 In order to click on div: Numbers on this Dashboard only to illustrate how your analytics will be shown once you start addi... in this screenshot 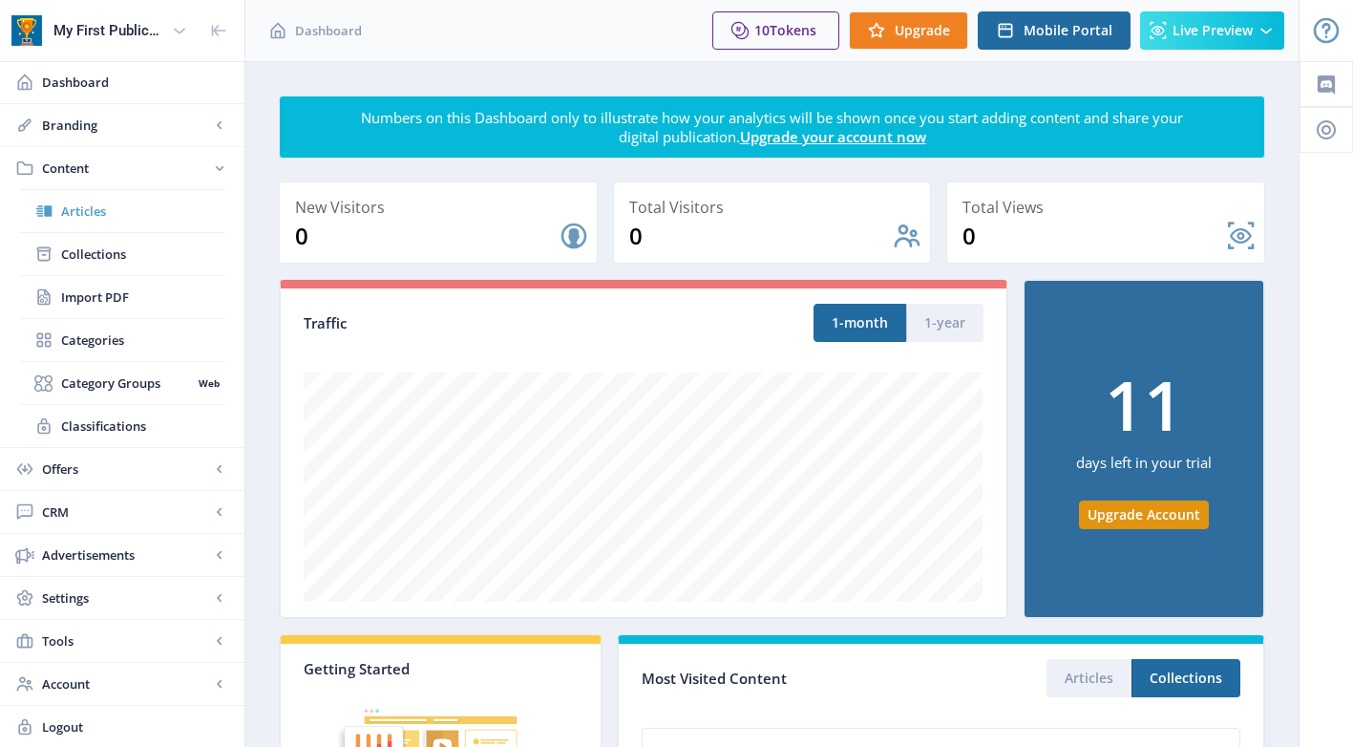, I will do `click(773, 127)`.